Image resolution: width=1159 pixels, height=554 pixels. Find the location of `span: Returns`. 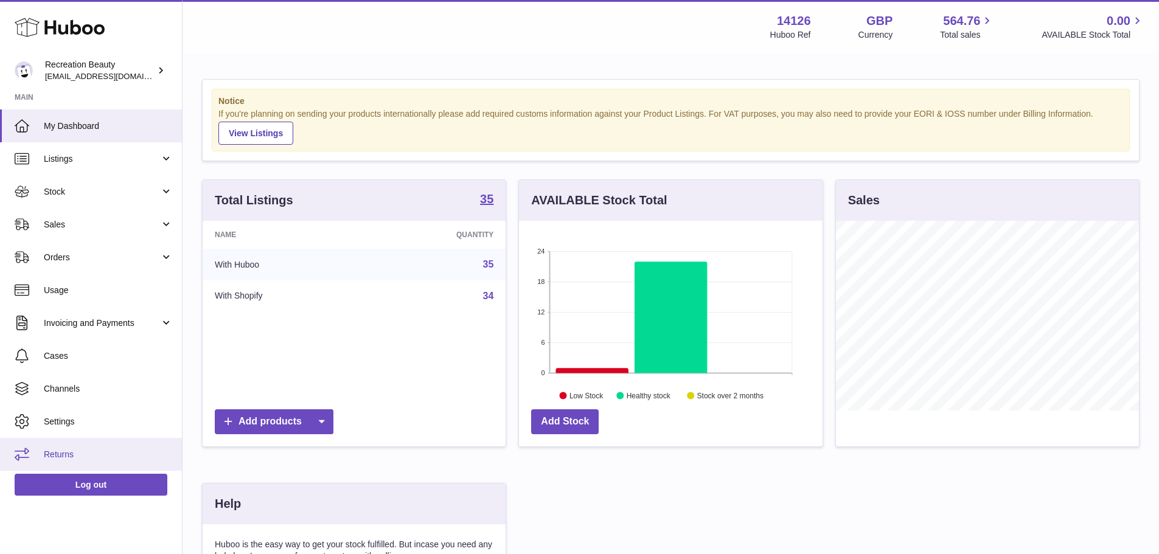

span: Returns is located at coordinates (108, 454).